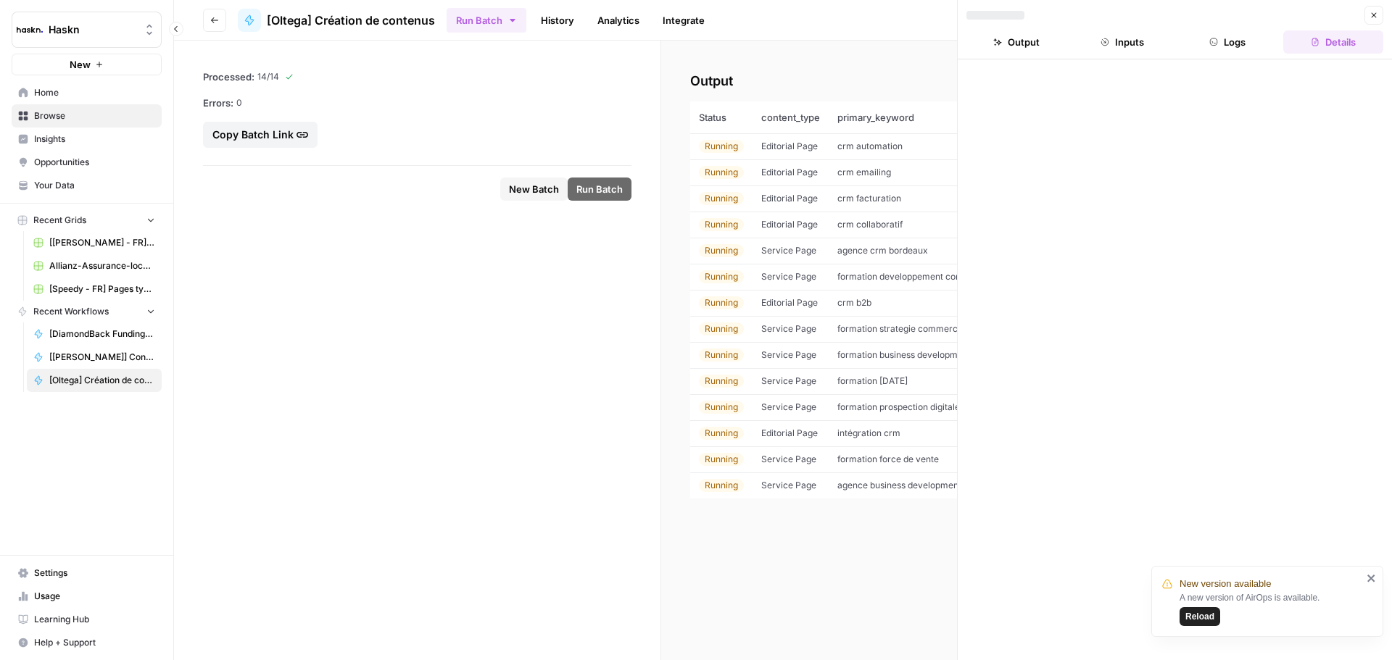 The width and height of the screenshot is (1392, 660). What do you see at coordinates (905, 328) in the screenshot?
I see `span: formation strategie commerciale` at bounding box center [905, 328].